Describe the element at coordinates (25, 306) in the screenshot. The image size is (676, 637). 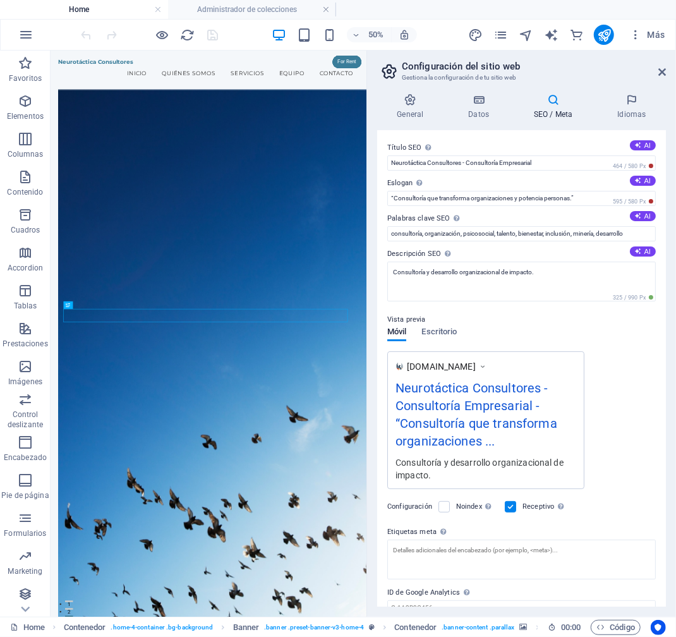
I see `p: Tablas` at that location.